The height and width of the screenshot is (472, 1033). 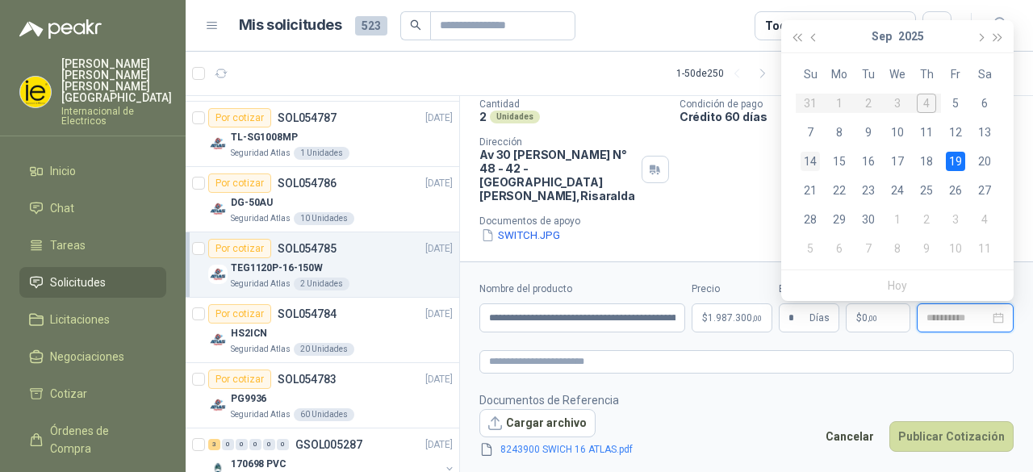 I want to click on td: 2025-09-13, so click(x=984, y=132).